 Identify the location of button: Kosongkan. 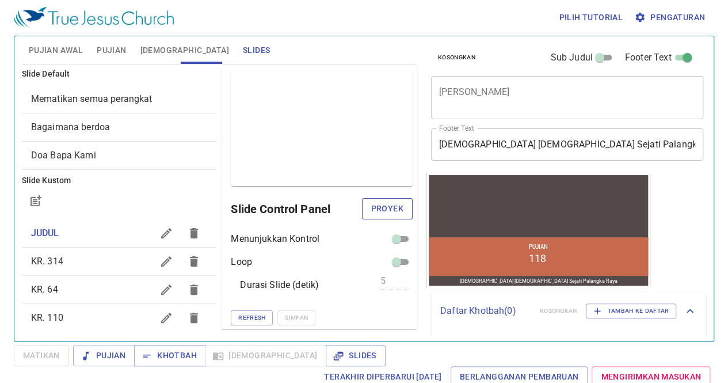
(456, 58).